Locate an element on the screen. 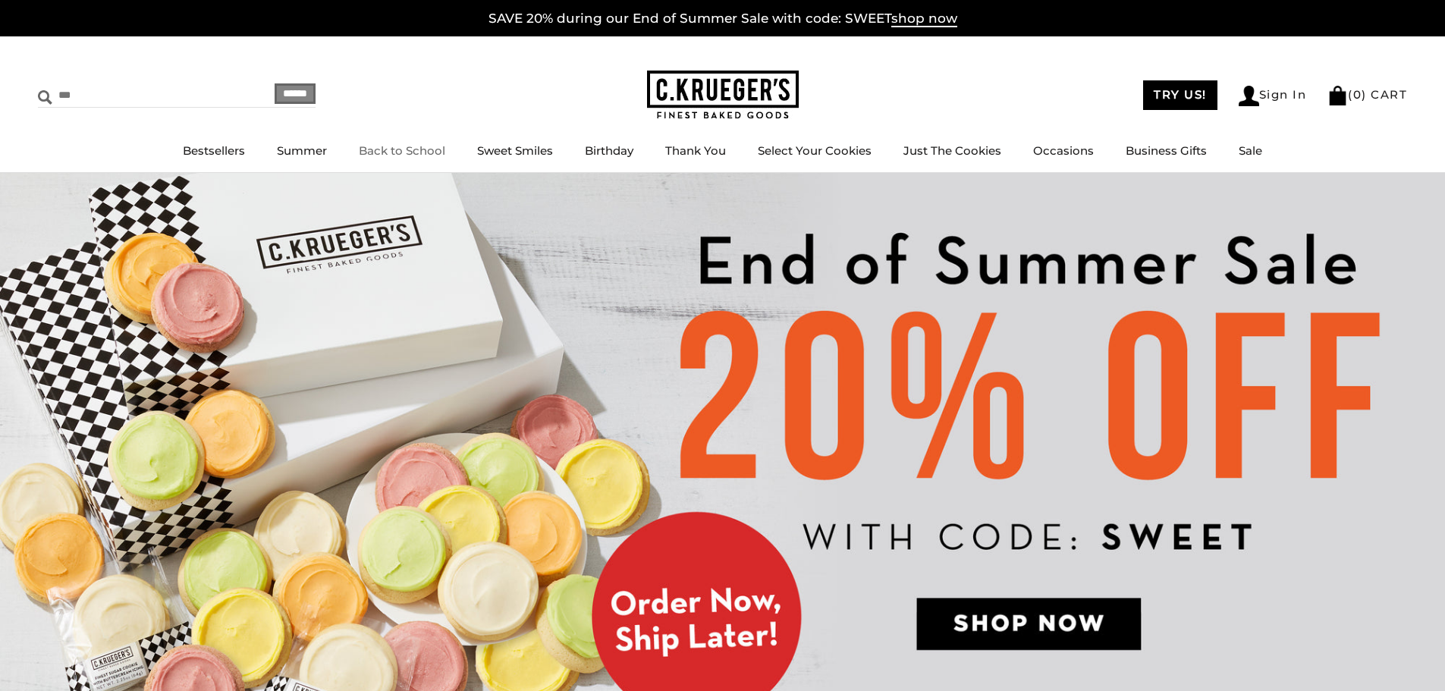  a: Summer is located at coordinates (302, 150).